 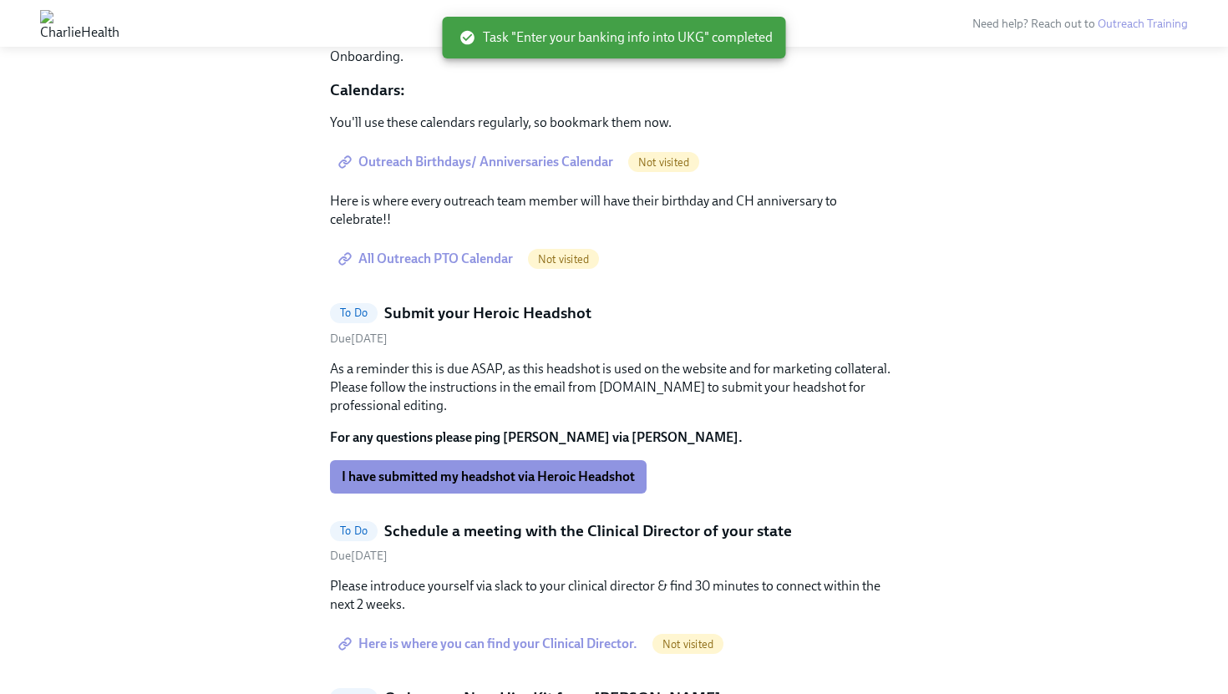 I want to click on p: Here is where every outreach team member will have their birthday and CH anniversary to celebrate!!, so click(x=614, y=210).